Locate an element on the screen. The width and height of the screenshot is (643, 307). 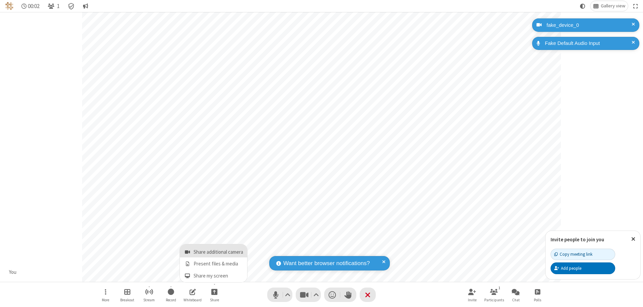
img: QA Selenium DO NOT DELETE OR CHANGE is located at coordinates (9, 6).